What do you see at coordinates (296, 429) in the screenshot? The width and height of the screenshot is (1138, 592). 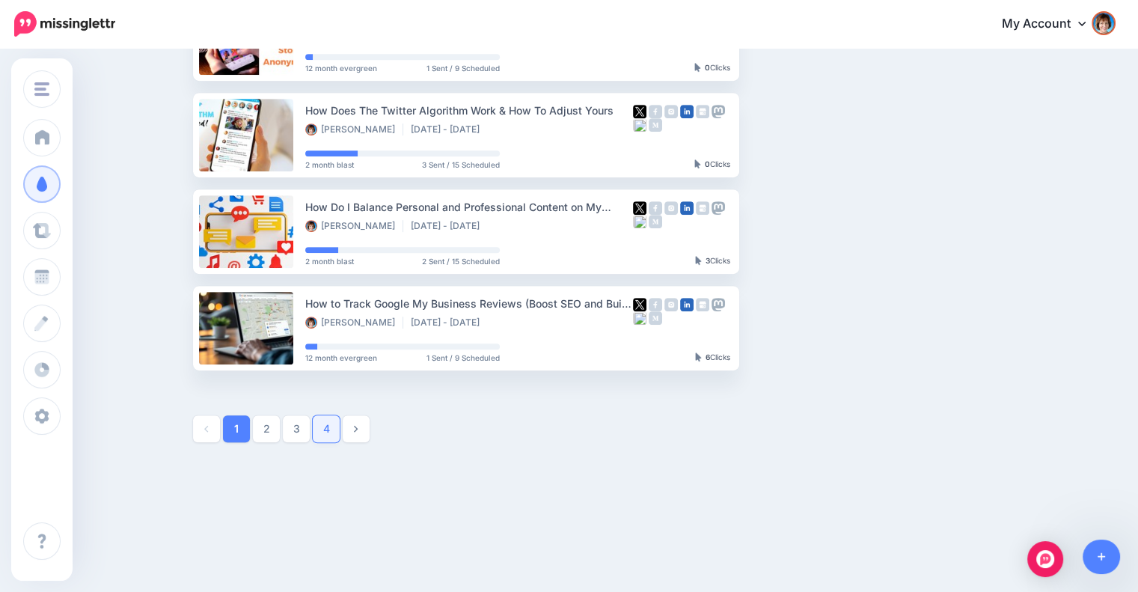 I see `a: 3` at bounding box center [296, 429].